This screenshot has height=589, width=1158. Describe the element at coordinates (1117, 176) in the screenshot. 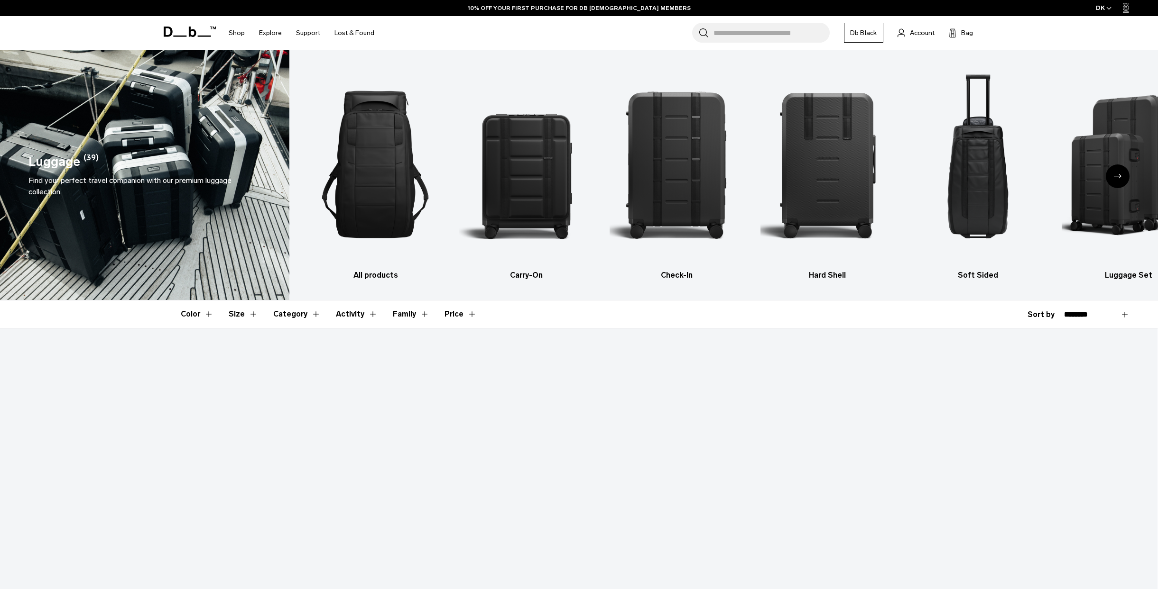

I see `div: Next slide` at that location.